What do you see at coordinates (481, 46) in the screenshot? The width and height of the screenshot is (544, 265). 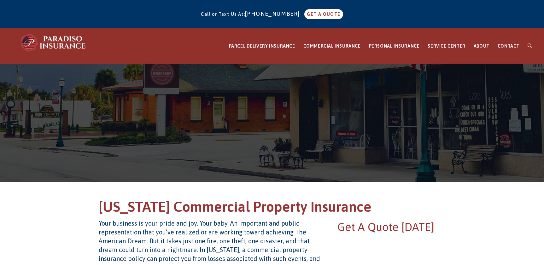 I see `span: ABOUT` at bounding box center [481, 46].